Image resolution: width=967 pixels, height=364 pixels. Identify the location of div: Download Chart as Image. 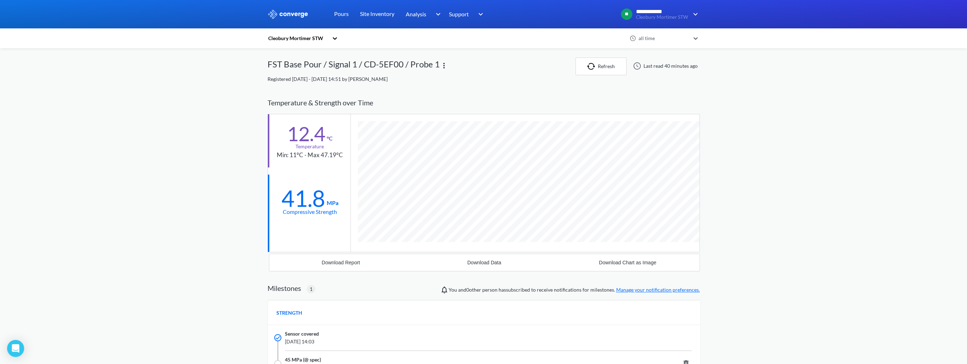
(628, 262).